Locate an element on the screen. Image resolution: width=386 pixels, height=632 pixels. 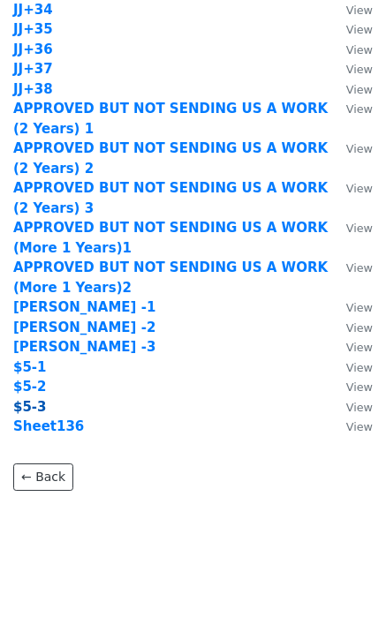
strong: Sheet136 is located at coordinates (49, 426).